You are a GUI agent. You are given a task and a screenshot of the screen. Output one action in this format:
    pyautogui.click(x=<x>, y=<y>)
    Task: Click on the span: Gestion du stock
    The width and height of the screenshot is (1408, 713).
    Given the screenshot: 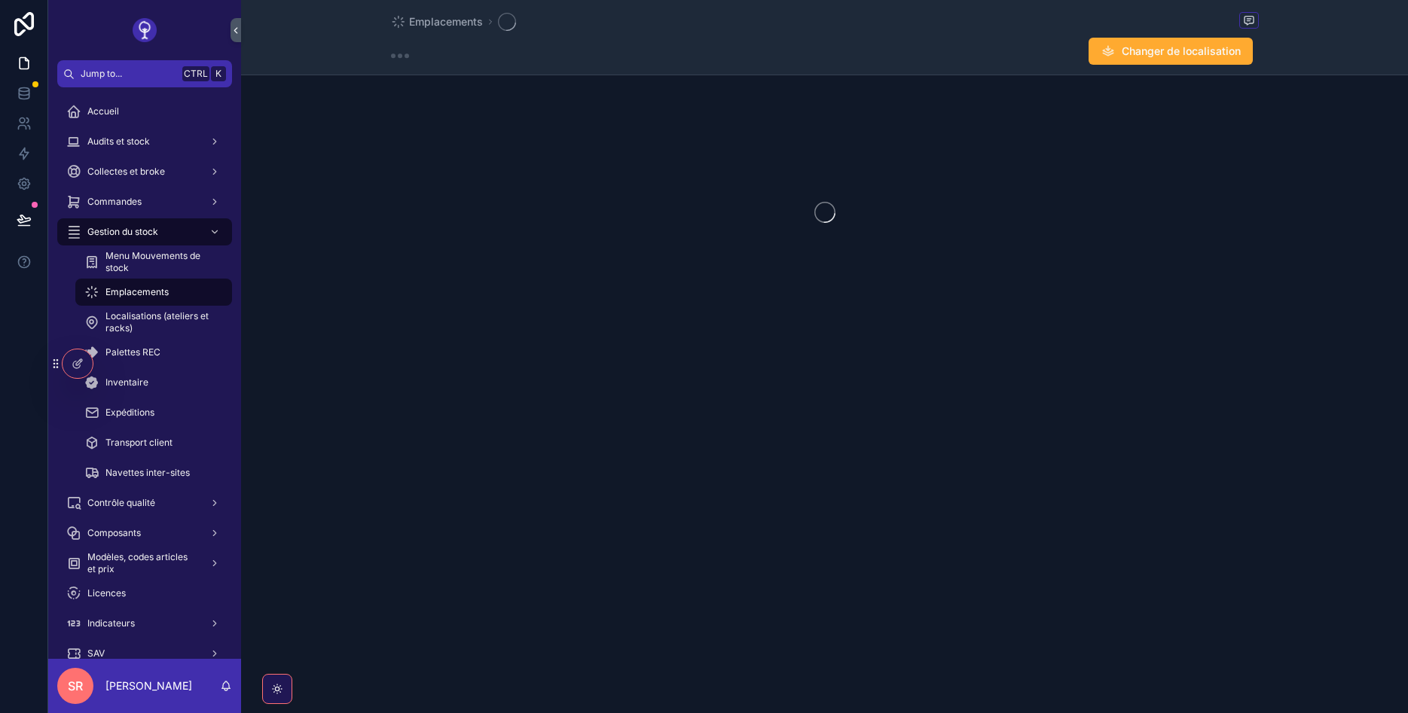 What is the action you would take?
    pyautogui.click(x=123, y=232)
    